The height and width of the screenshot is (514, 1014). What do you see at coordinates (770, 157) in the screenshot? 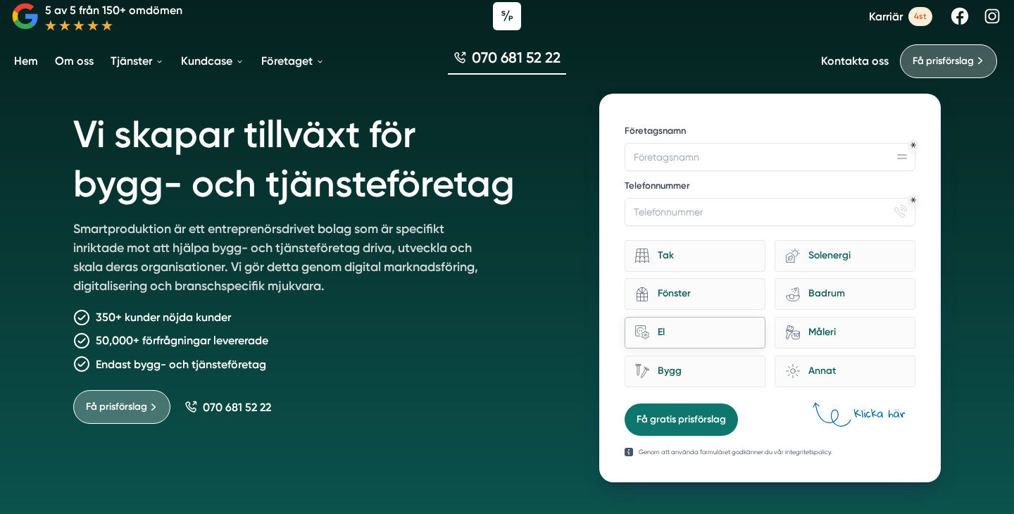
I see `input: Företagsnamn` at bounding box center [770, 157].